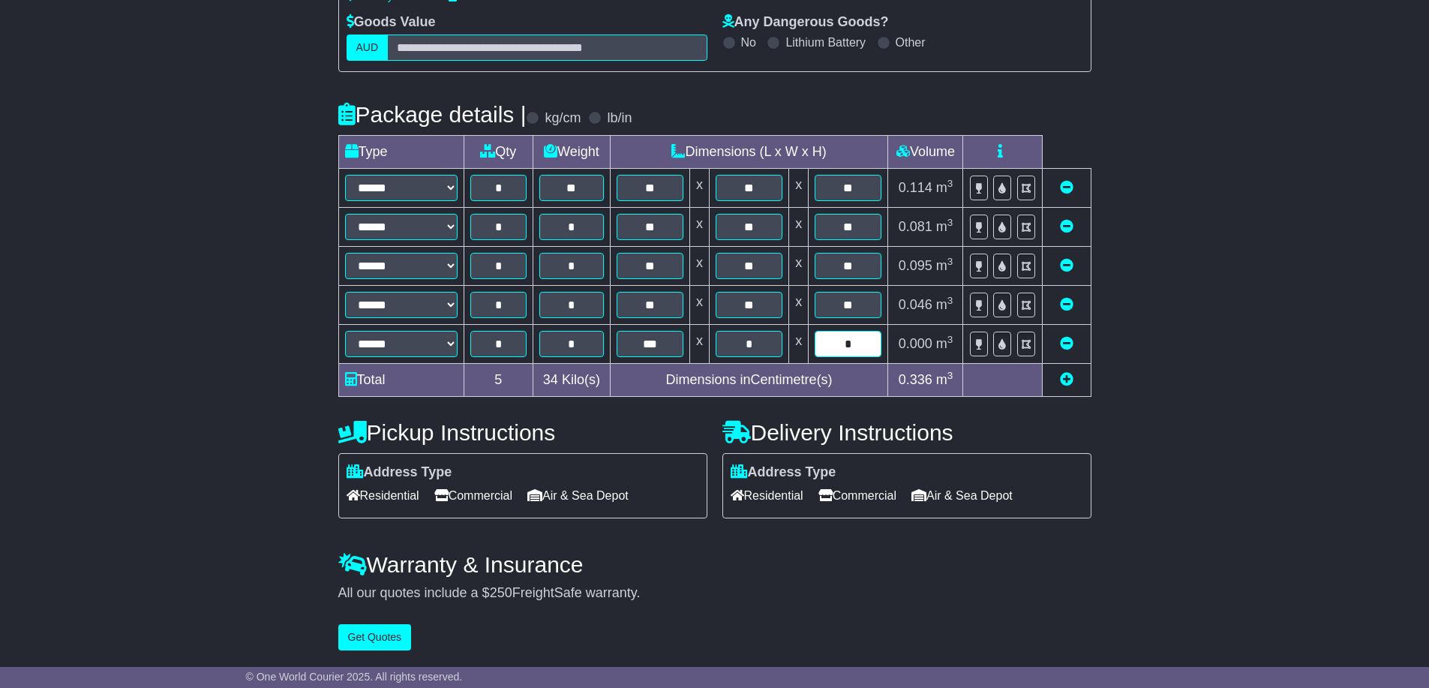 The image size is (1429, 688). I want to click on span: 0.336, so click(915, 380).